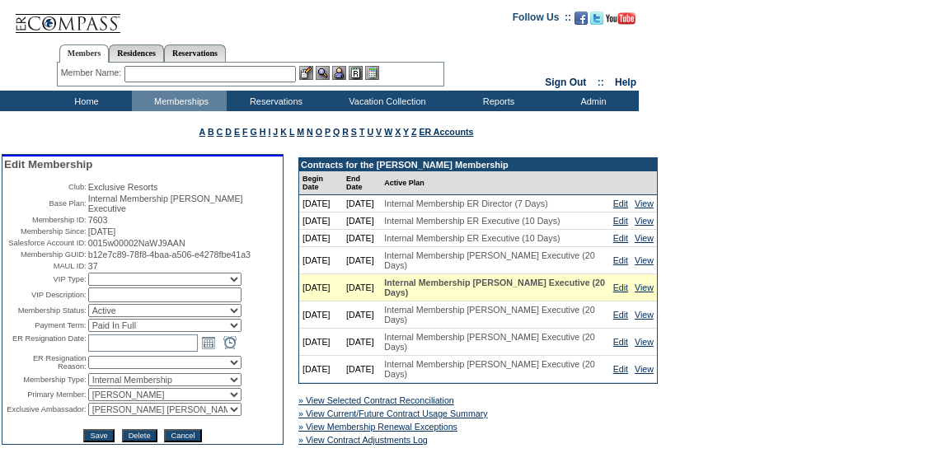  What do you see at coordinates (45, 295) in the screenshot?
I see `td: VIP Description:` at bounding box center [45, 295].